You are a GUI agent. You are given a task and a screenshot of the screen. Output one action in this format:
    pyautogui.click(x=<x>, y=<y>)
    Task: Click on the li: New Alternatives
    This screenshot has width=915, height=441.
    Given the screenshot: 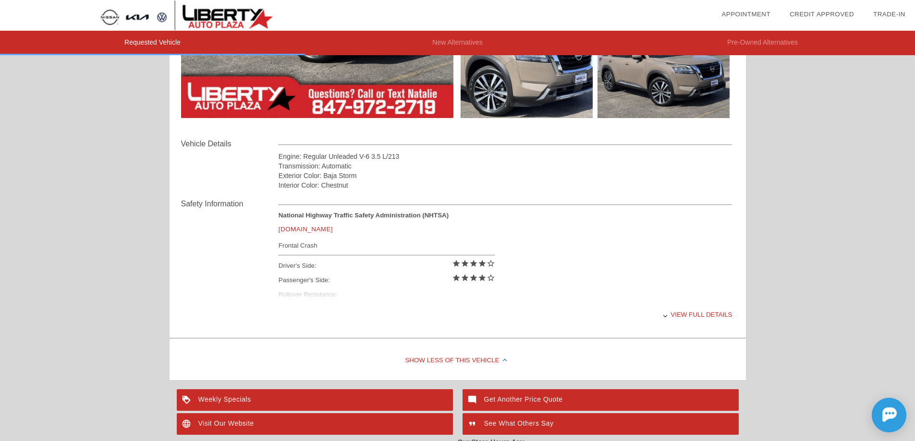 What is the action you would take?
    pyautogui.click(x=457, y=43)
    